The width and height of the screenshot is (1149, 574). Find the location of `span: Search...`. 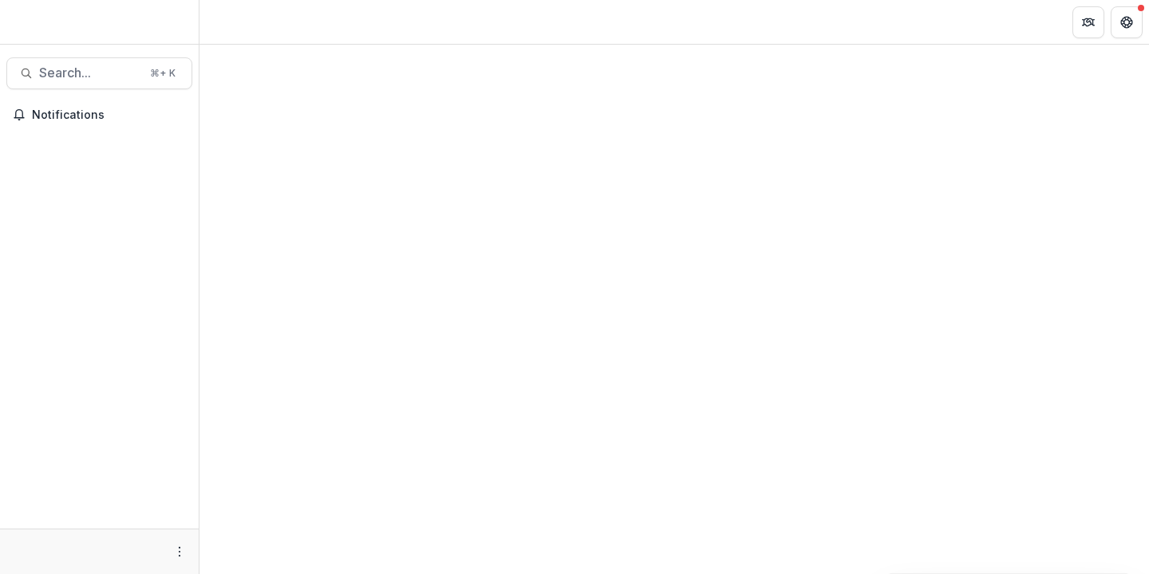

span: Search... is located at coordinates (89, 73).